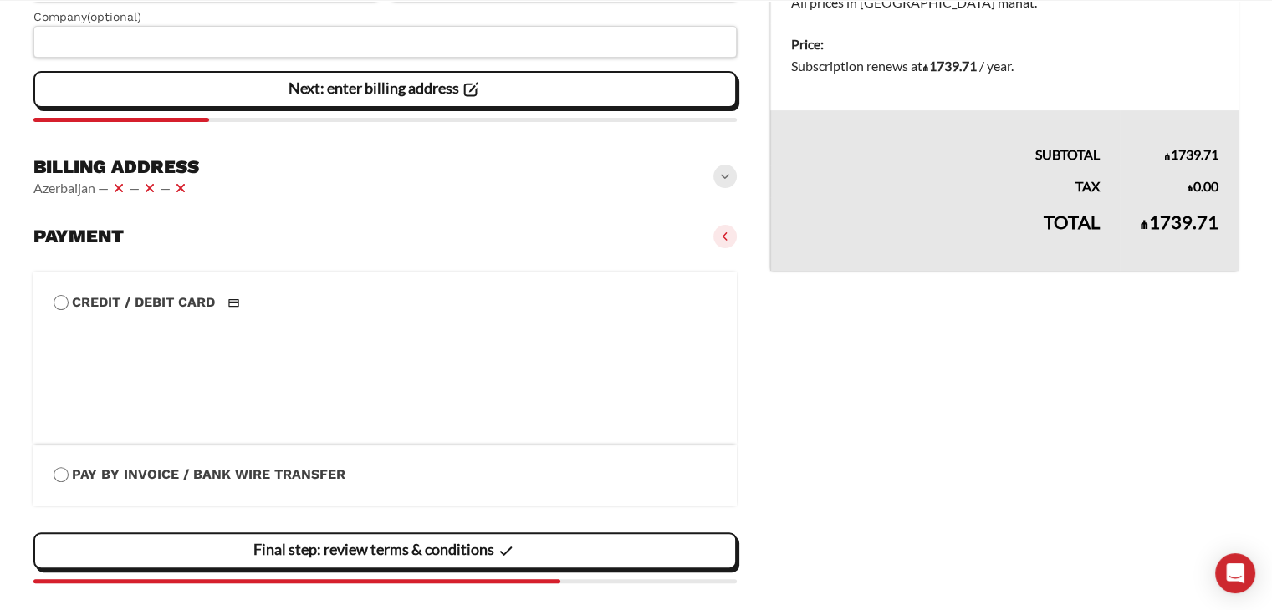 The height and width of the screenshot is (610, 1272). Describe the element at coordinates (945, 181) in the screenshot. I see `th: Tax` at that location.